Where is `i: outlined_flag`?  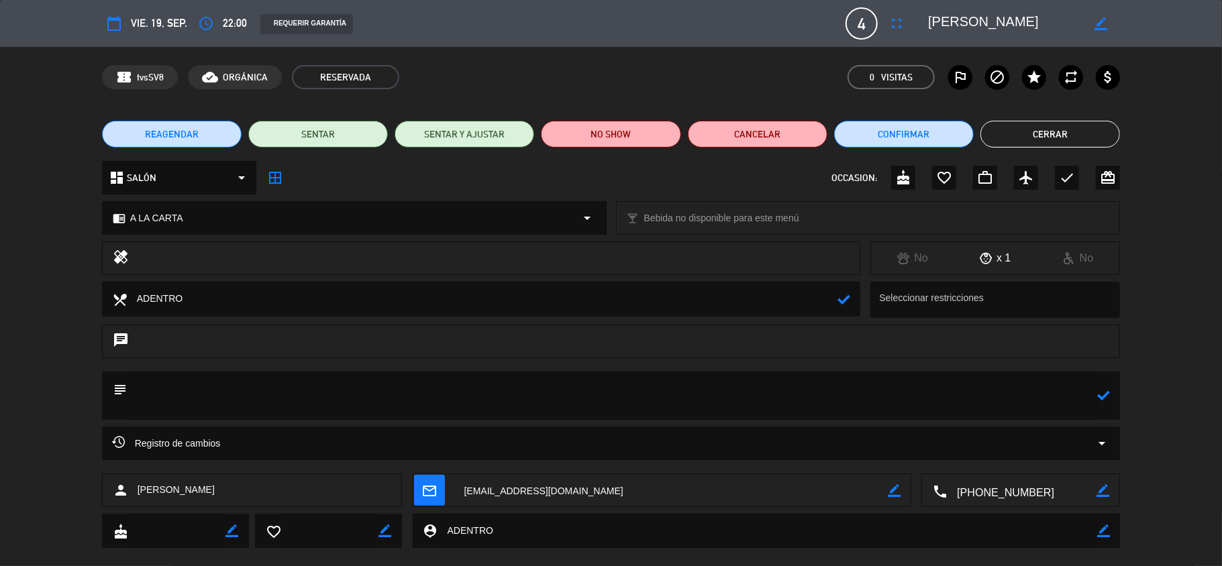
i: outlined_flag is located at coordinates (960, 77).